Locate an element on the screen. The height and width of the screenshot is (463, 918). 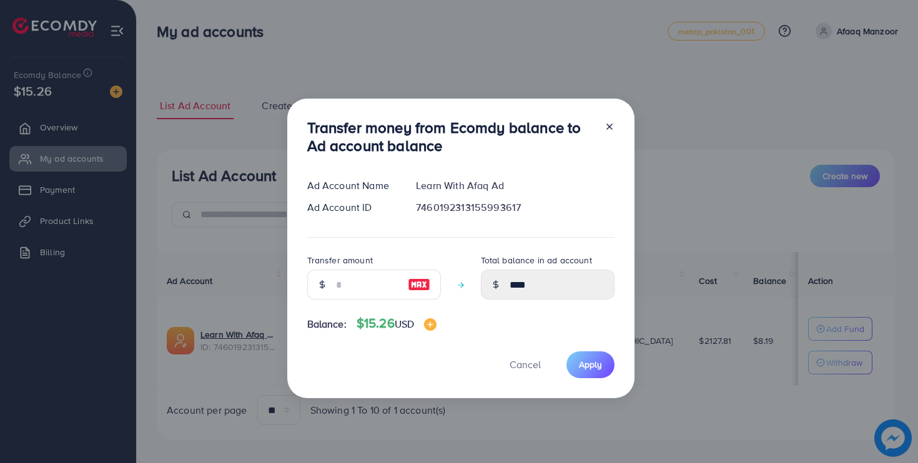
div: Ad Account ID is located at coordinates (352, 207).